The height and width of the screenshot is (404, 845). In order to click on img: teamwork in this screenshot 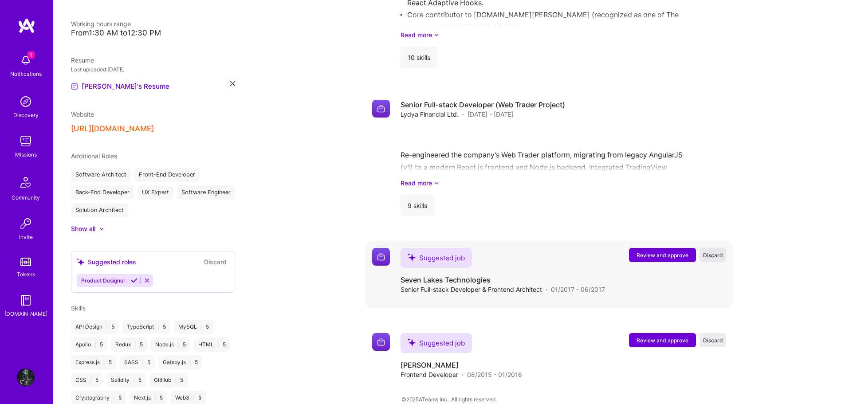, I will do `click(26, 141)`.